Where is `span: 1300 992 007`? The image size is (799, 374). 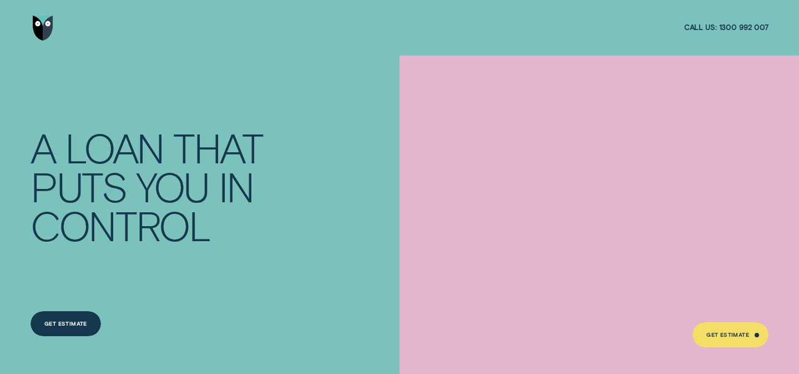
span: 1300 992 007 is located at coordinates (744, 27).